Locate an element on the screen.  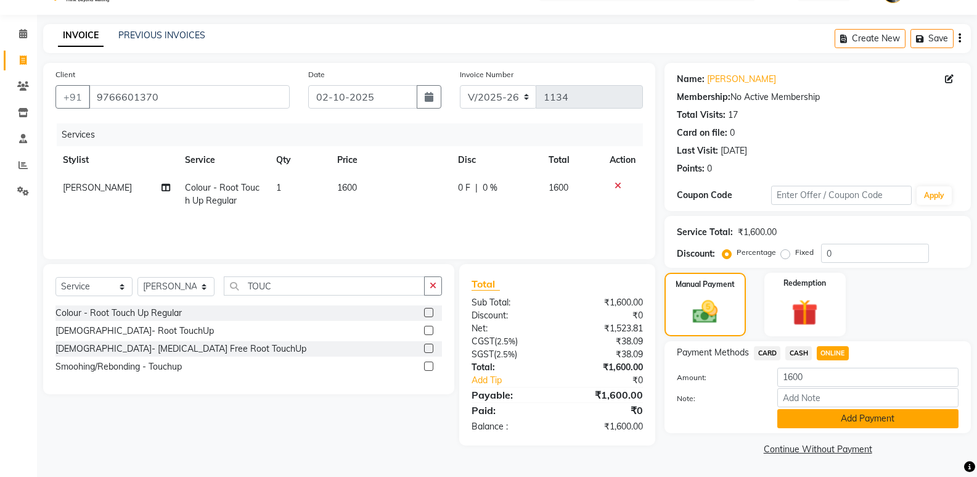
div: Payable: is located at coordinates (510, 395).